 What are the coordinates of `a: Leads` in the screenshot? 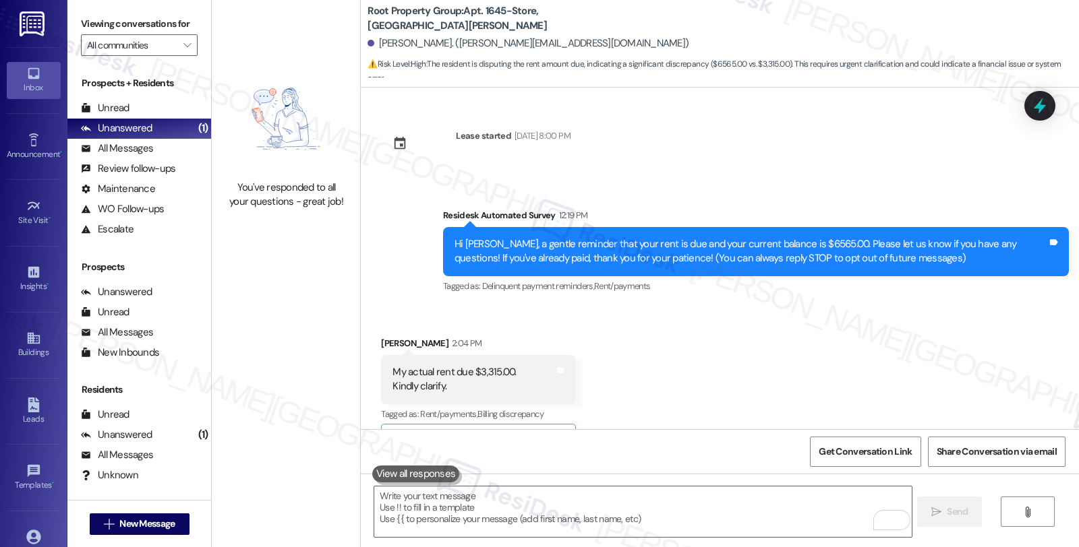 It's located at (34, 412).